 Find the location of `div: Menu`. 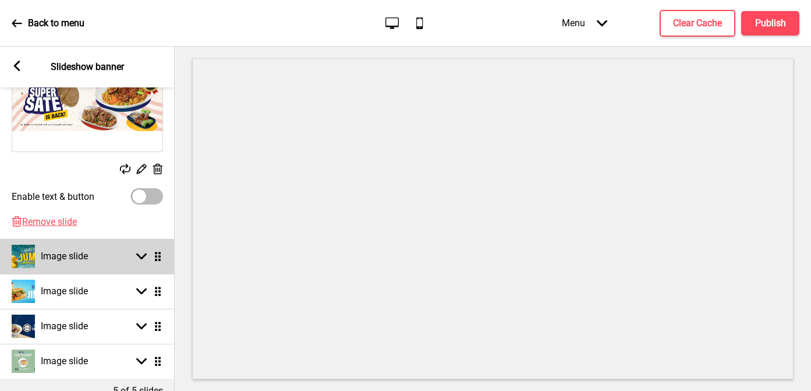

div: Menu is located at coordinates (585, 23).